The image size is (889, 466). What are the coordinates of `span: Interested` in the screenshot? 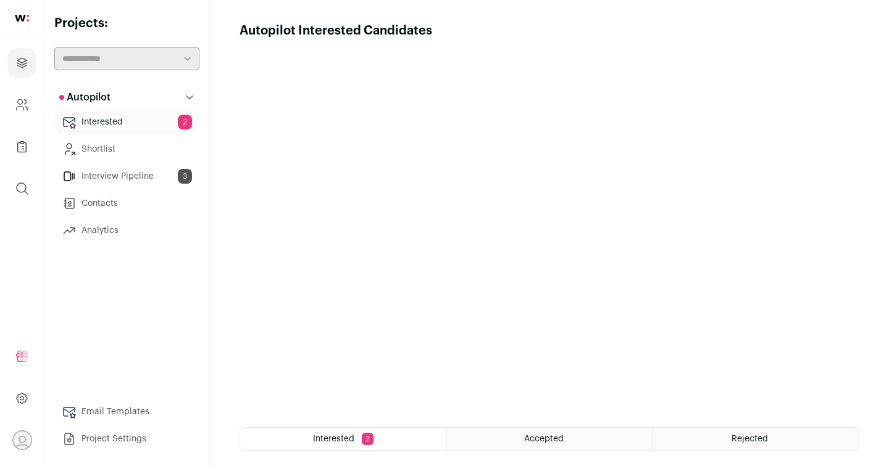 It's located at (333, 439).